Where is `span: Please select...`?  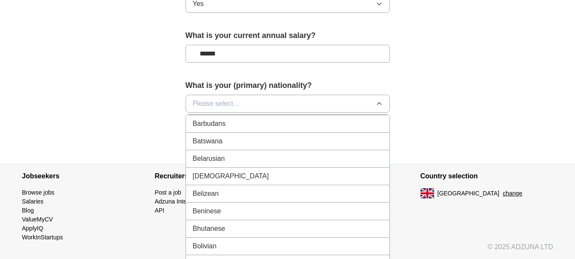 span: Please select... is located at coordinates (216, 103).